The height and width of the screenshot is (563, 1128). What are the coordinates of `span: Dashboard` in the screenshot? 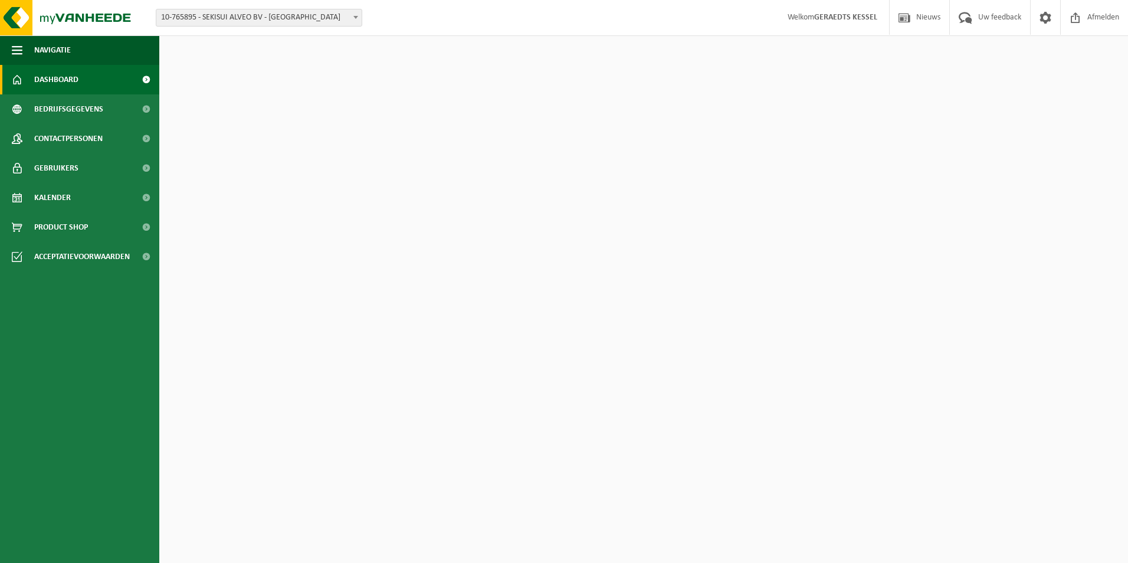 It's located at (56, 80).